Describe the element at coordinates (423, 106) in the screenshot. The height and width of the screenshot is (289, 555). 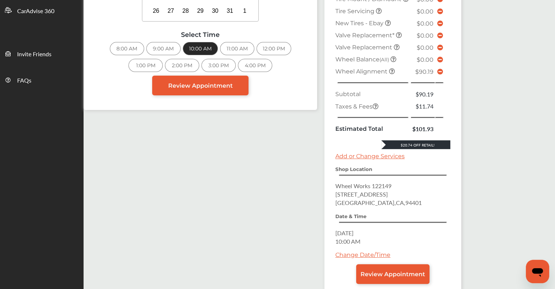
I see `td: $11.74` at that location.